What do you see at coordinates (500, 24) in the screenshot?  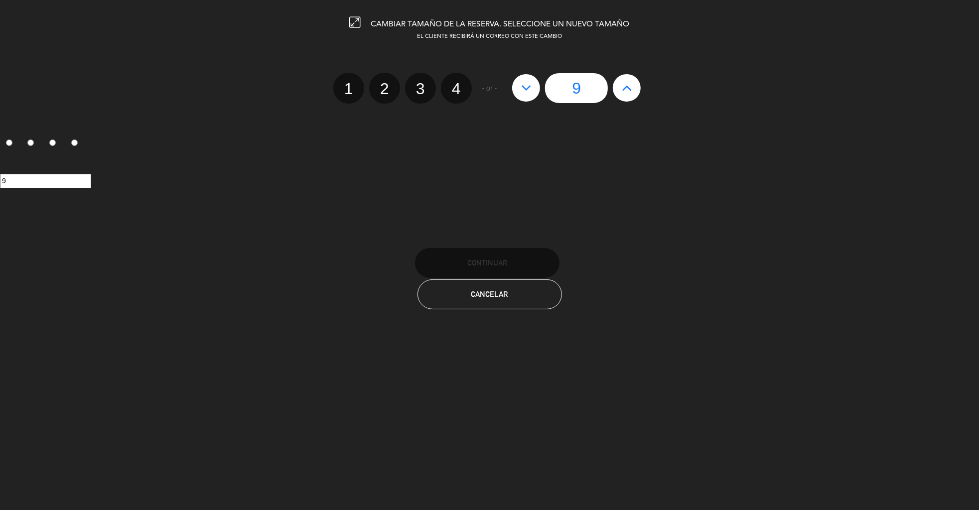 I see `span: CAMBIAR TAMAÑO DE LA RESERVA. SELECCIONE UN NUEVO TAMAÑO` at bounding box center [500, 24].